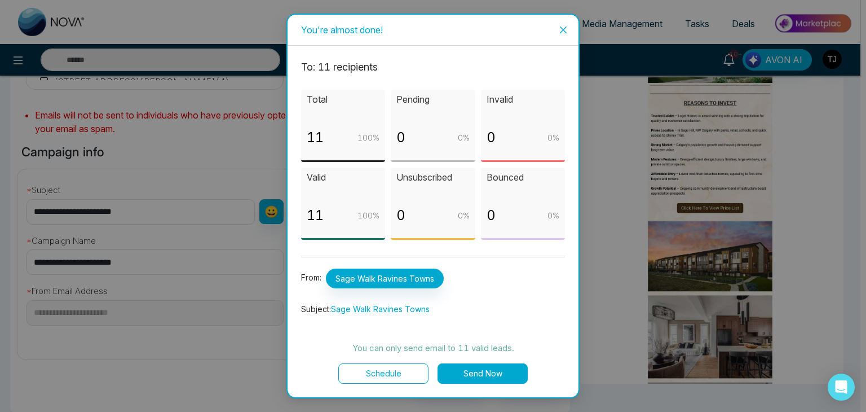 Image resolution: width=866 pixels, height=412 pixels. I want to click on button: Send Now, so click(483, 373).